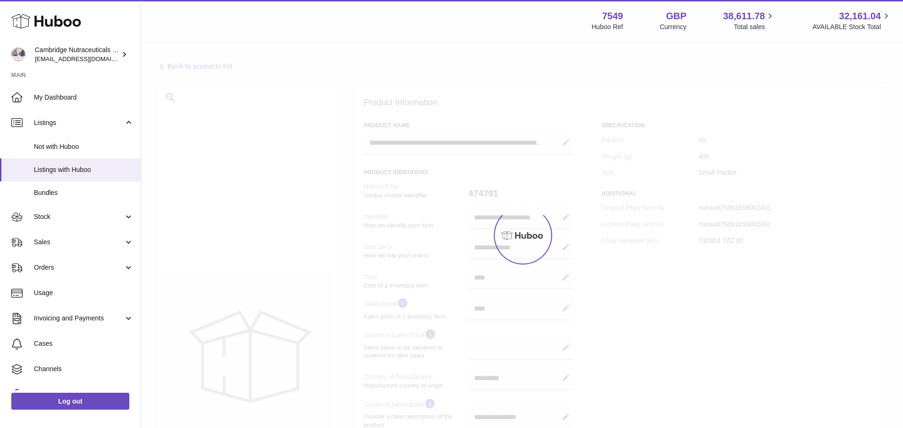 This screenshot has width=903, height=428. Describe the element at coordinates (70, 402) in the screenshot. I see `a: Log out` at that location.